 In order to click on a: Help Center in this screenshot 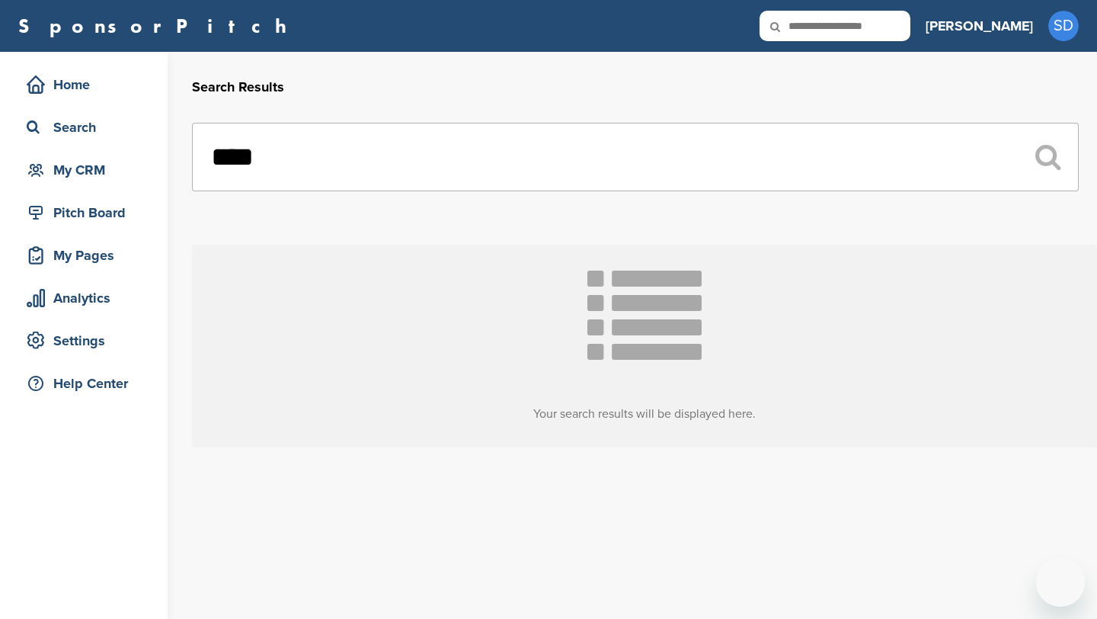, I will do `click(84, 383)`.